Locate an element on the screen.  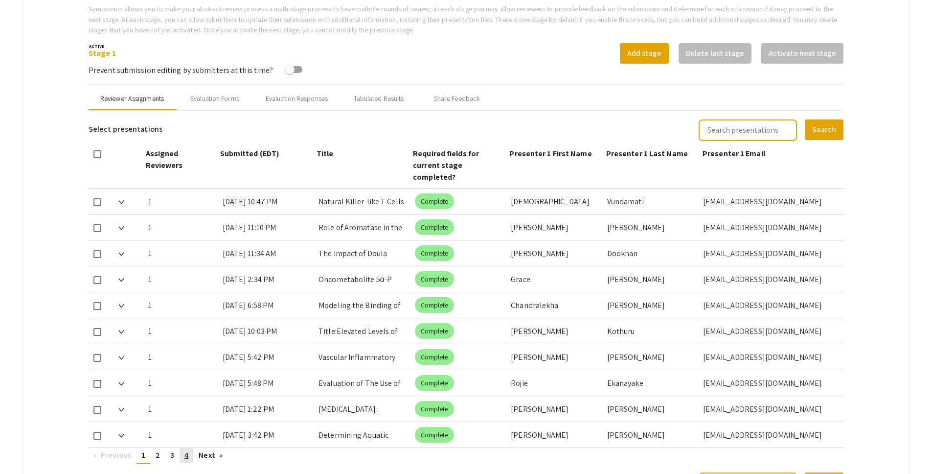
h6: Select presentations is located at coordinates (125, 129).